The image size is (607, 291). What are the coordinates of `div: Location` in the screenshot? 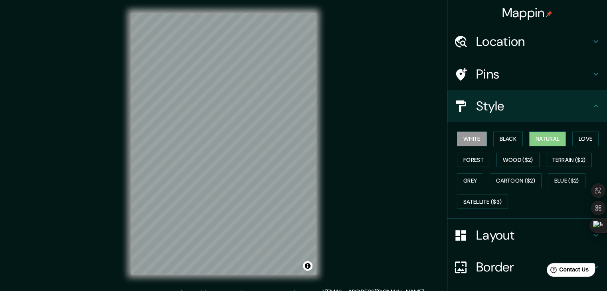 It's located at (527, 42).